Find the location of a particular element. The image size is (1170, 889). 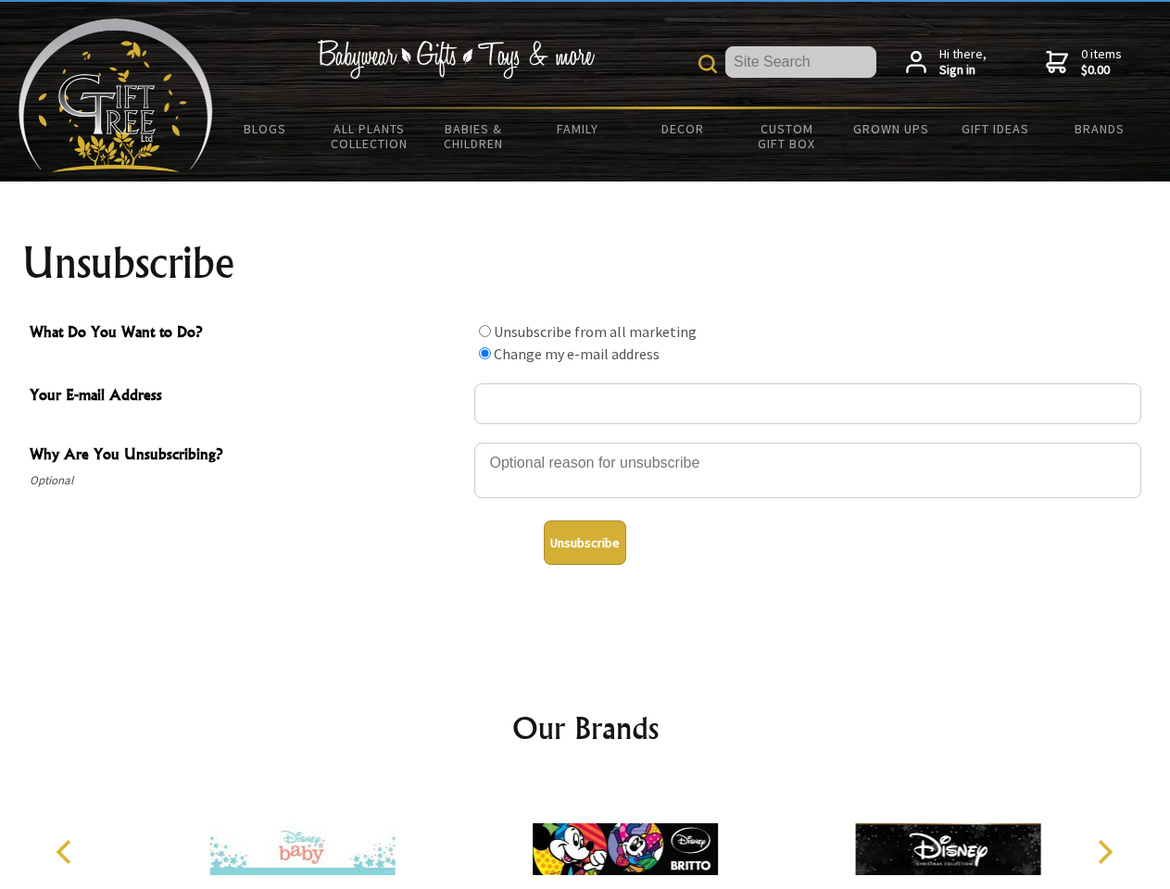

img: Babywear - Gifts - Toys & more is located at coordinates (456, 59).